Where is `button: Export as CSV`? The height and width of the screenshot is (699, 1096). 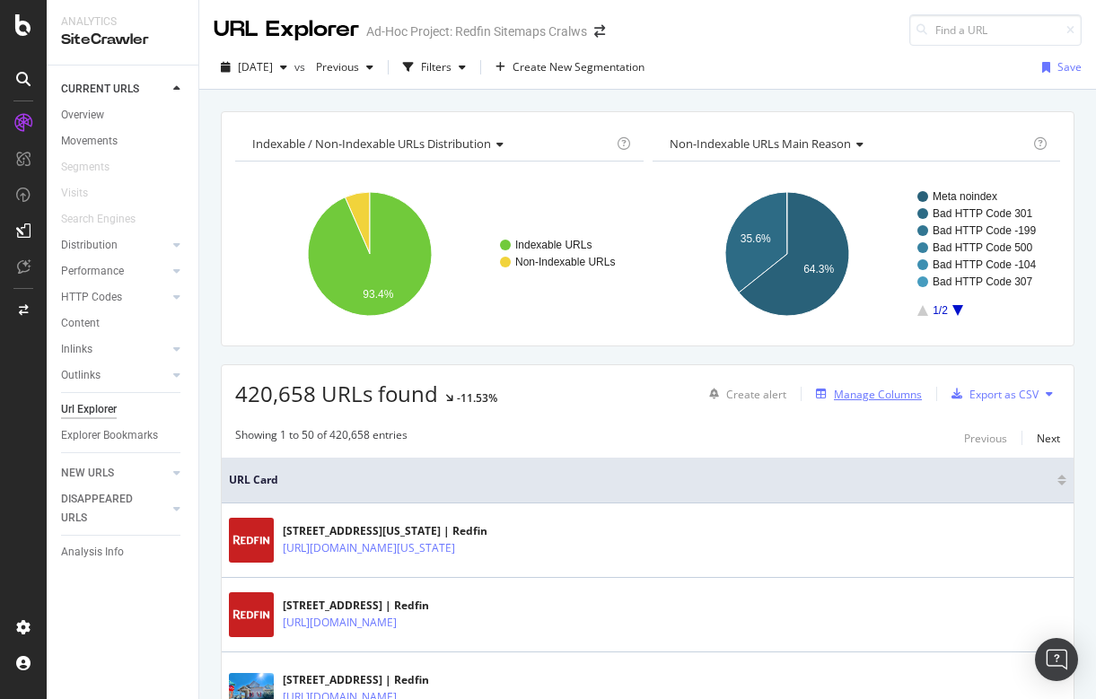 button: Export as CSV is located at coordinates (991, 394).